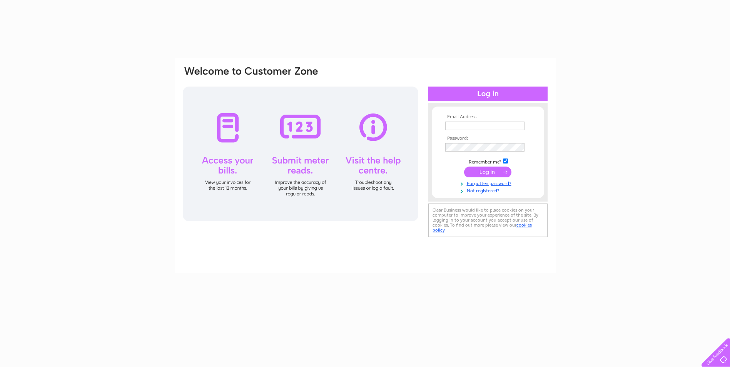  What do you see at coordinates (488, 139) in the screenshot?
I see `th: Password:` at bounding box center [488, 139].